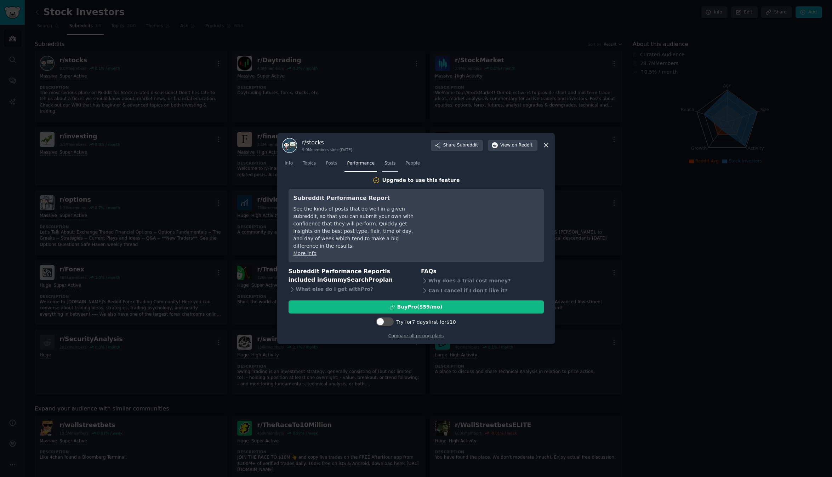 The height and width of the screenshot is (477, 832). Describe the element at coordinates (331, 165) in the screenshot. I see `a: Posts` at that location.